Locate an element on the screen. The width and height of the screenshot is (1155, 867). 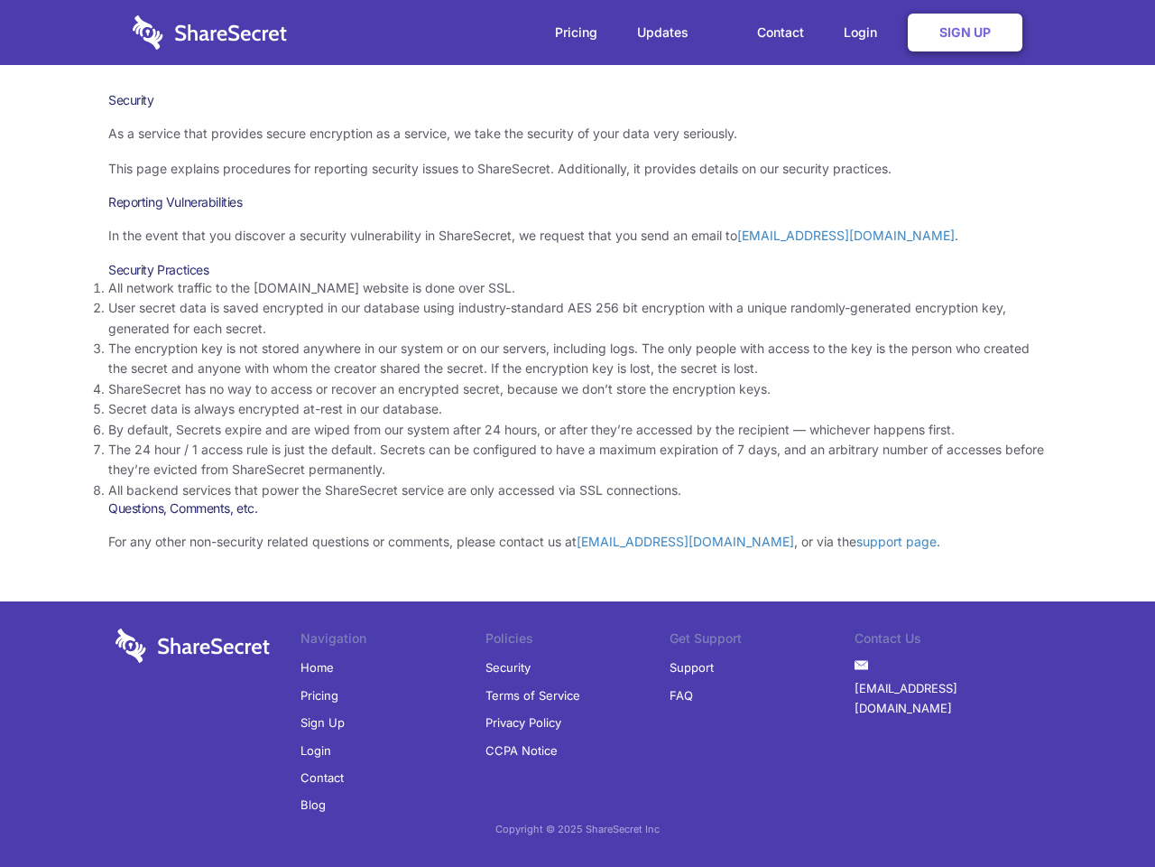
a: FAQ is located at coordinates (681, 695).